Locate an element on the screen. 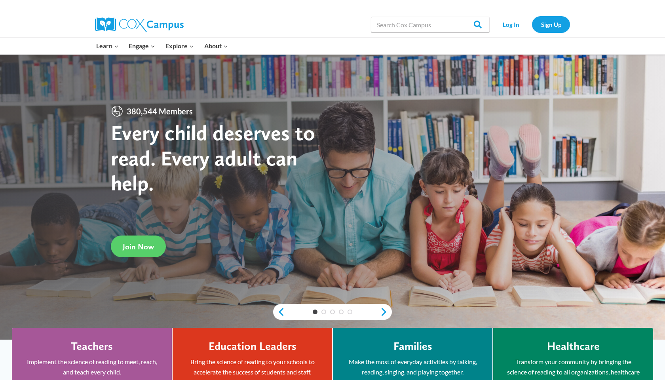 The height and width of the screenshot is (380, 665). p: Bring the science of reading to your schools to accelerate the success of students and staff. is located at coordinates (252, 366).